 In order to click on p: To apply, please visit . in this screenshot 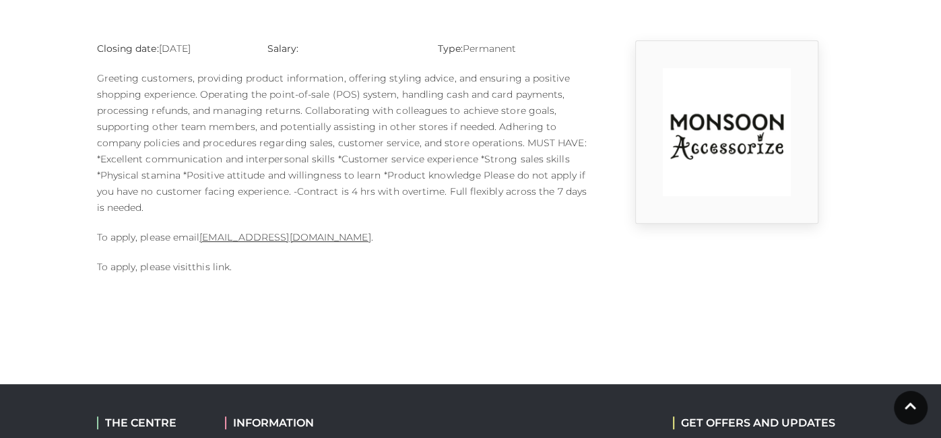, I will do `click(343, 267)`.